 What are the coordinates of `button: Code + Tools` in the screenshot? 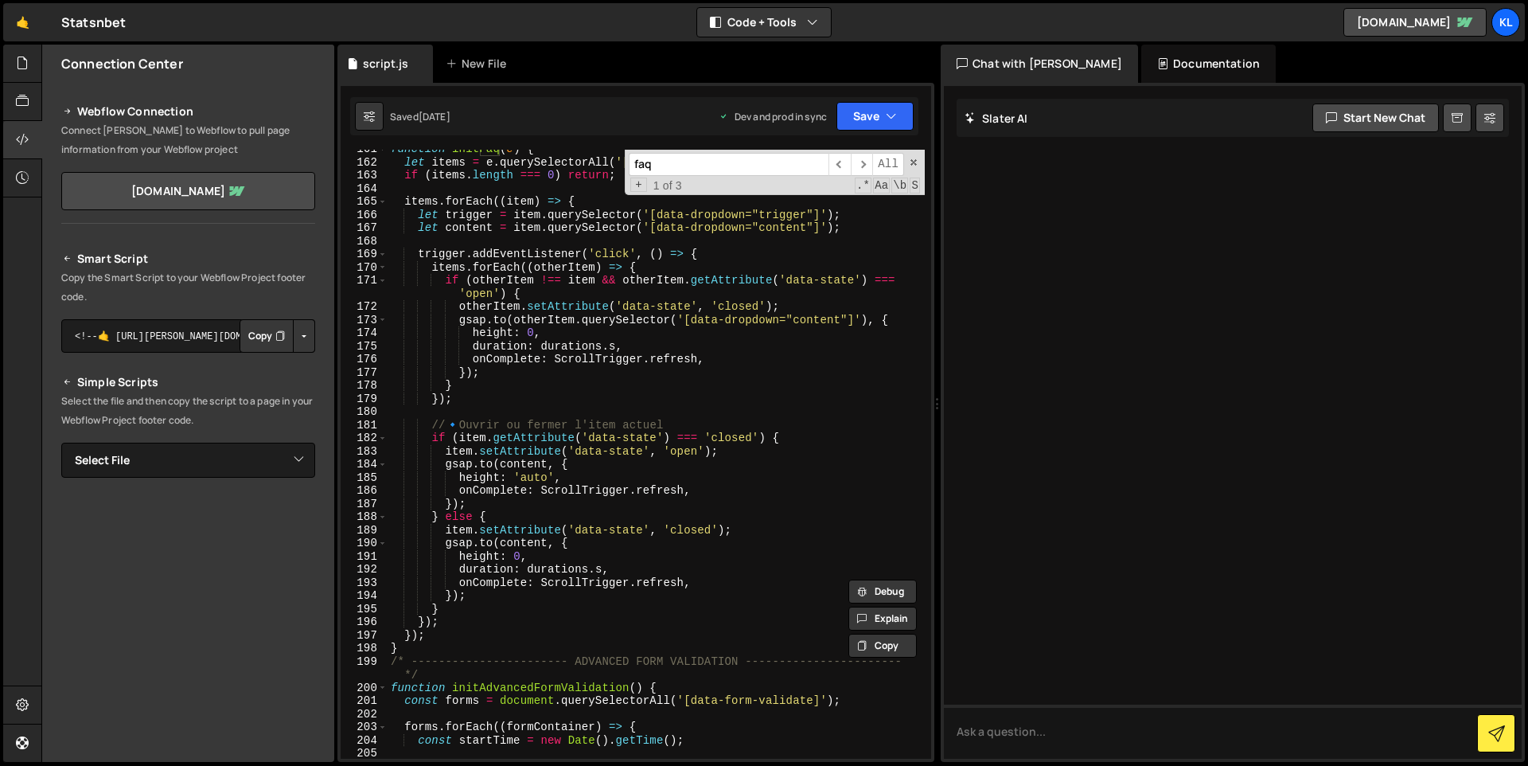 It's located at (764, 22).